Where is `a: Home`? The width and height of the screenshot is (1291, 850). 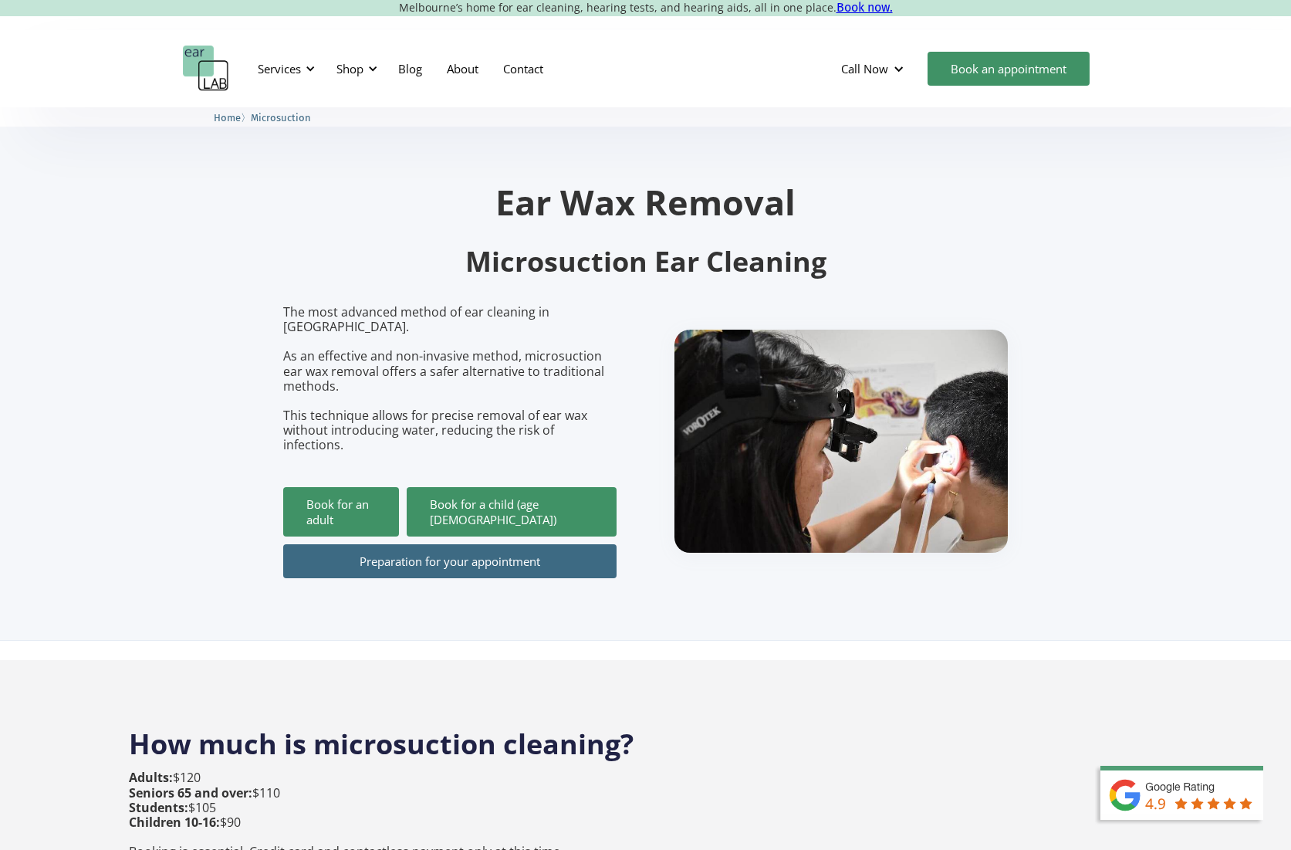
a: Home is located at coordinates (227, 117).